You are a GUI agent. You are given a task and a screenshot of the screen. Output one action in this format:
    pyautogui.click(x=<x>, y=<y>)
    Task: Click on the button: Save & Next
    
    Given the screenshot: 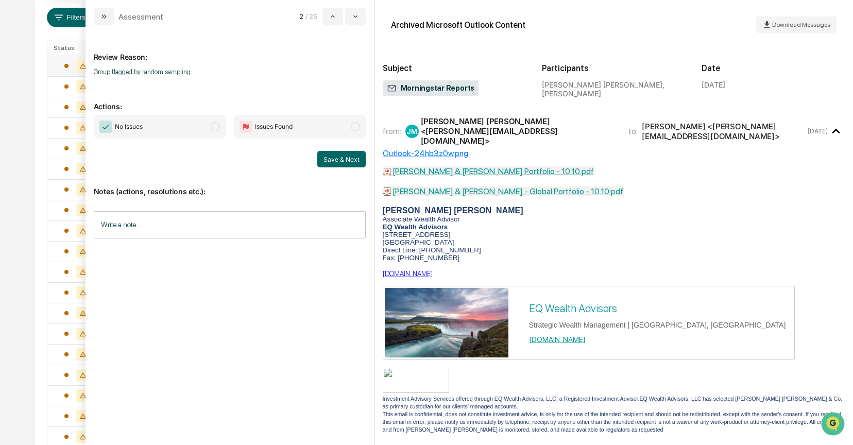 What is the action you would take?
    pyautogui.click(x=342, y=159)
    